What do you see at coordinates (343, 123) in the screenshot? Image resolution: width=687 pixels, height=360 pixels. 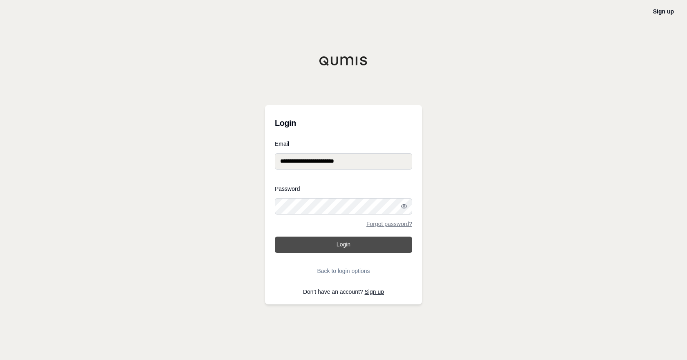 I see `h3: Login` at bounding box center [343, 123].